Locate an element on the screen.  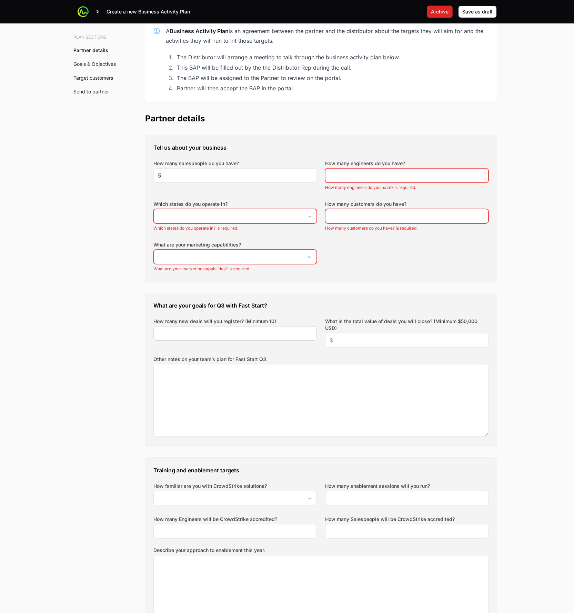
li: The Distributor will arrange a meeting to talk through the business activity plan below. is located at coordinates (332, 57).